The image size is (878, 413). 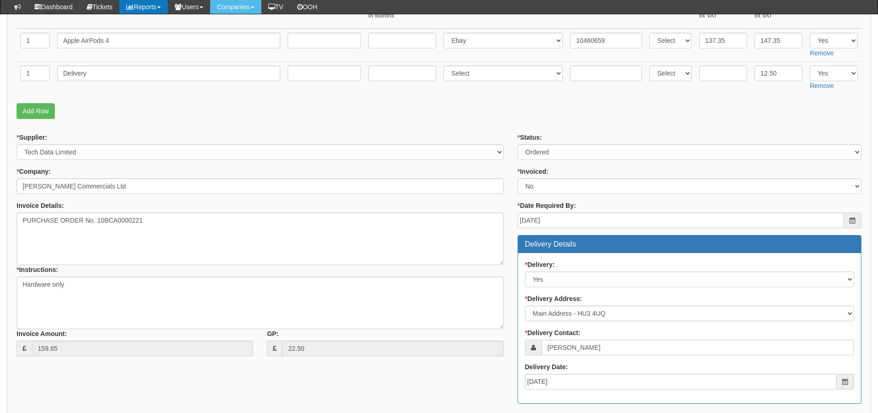 What do you see at coordinates (32, 137) in the screenshot?
I see `label: Supplier:` at bounding box center [32, 137].